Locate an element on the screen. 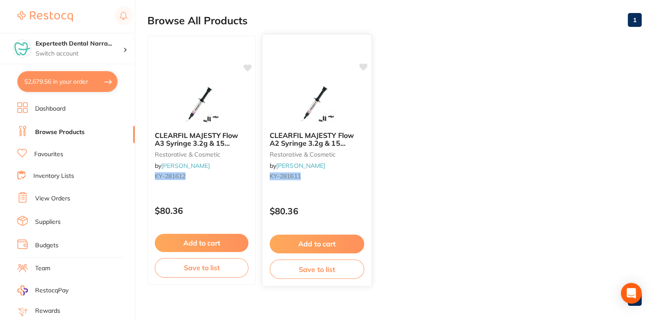 Image resolution: width=659 pixels, height=321 pixels. span: CLEARFIL MAJESTY Flow A2 Syringe 3.2g & 15 Needle tips is located at coordinates (312, 143).